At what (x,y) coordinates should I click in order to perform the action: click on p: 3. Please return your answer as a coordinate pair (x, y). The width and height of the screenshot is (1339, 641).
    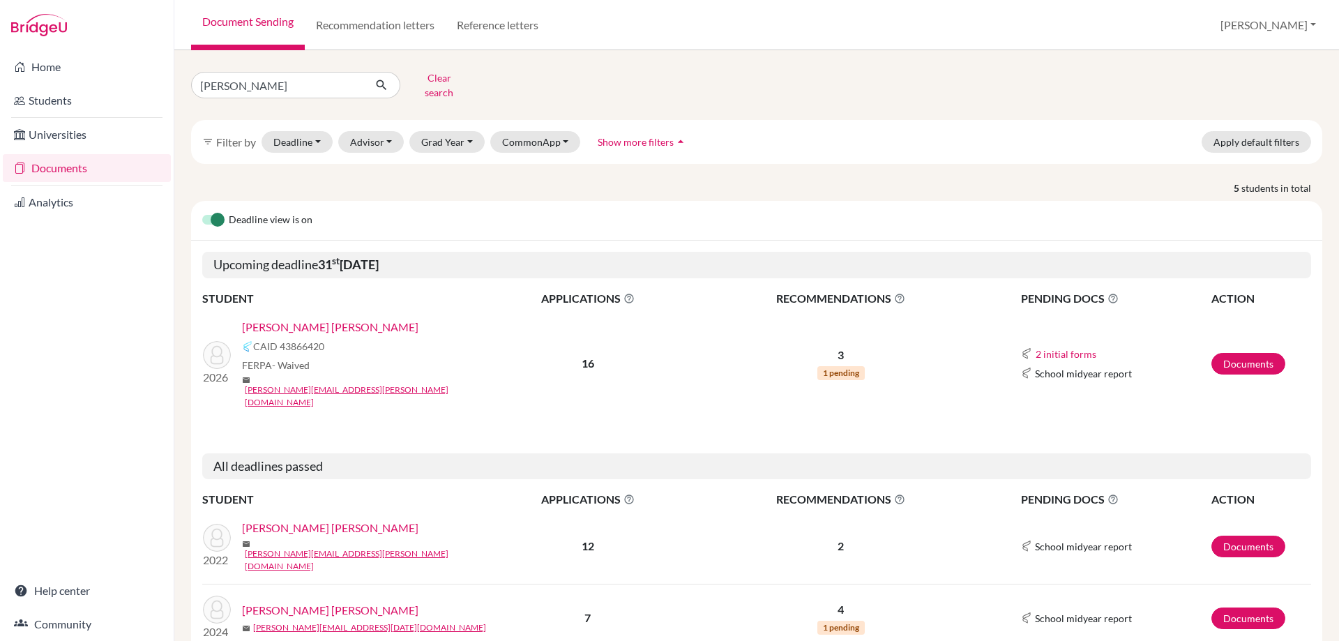
    Looking at the image, I should click on (841, 355).